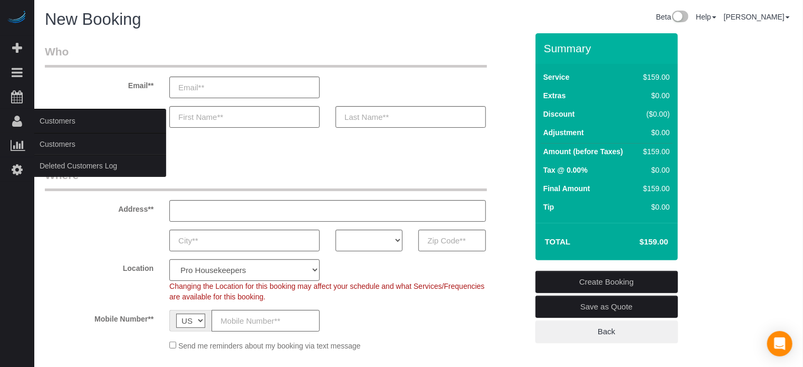 This screenshot has width=803, height=367. What do you see at coordinates (93, 19) in the screenshot?
I see `span: New Booking` at bounding box center [93, 19].